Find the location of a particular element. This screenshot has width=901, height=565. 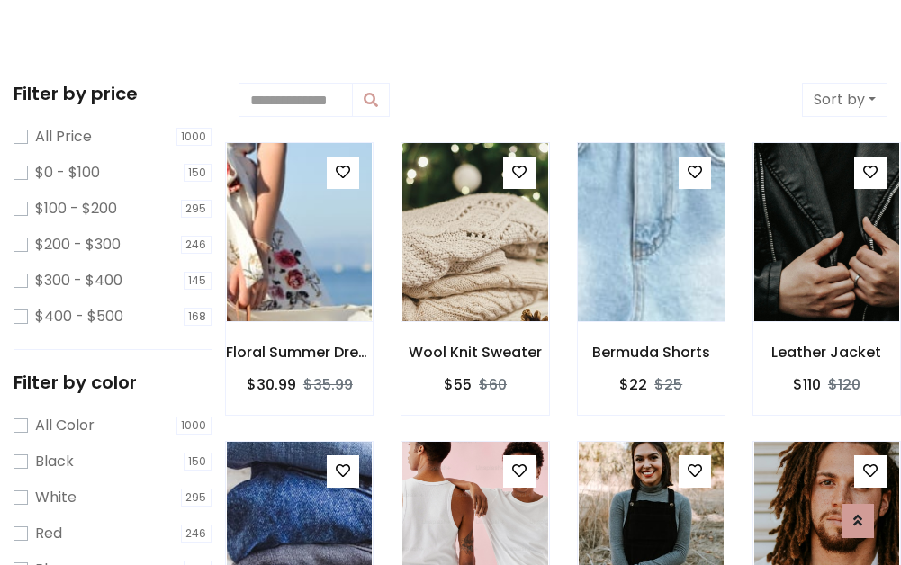

h6: $55 is located at coordinates (457, 385).